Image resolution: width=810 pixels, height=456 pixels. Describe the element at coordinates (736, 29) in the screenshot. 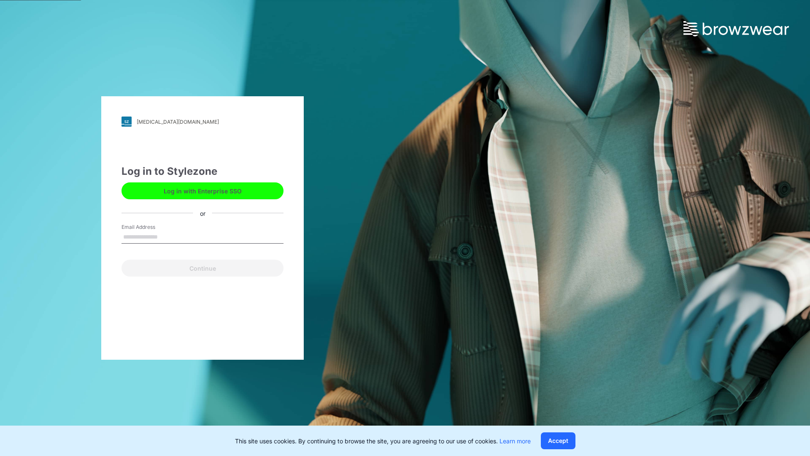

I see `img: browzwear-logo.73288ffb.svg` at that location.